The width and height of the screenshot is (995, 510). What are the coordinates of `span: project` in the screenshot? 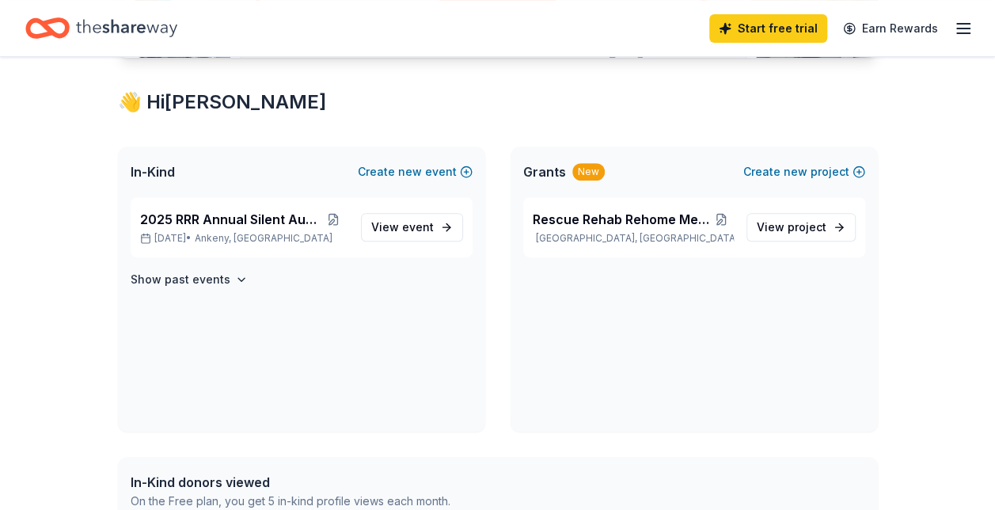 It's located at (806, 226).